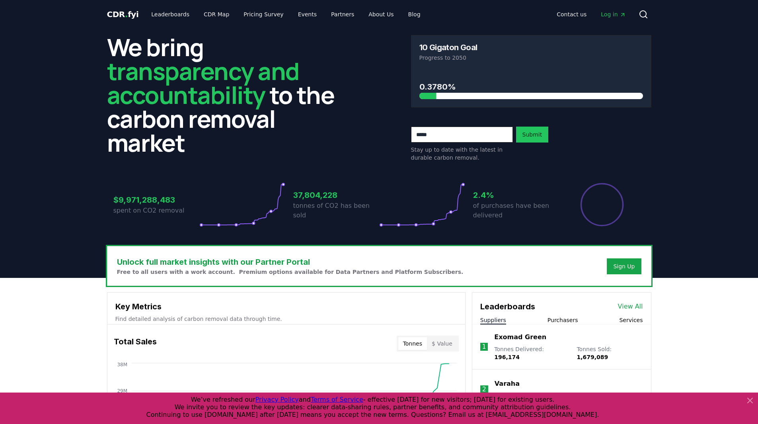  What do you see at coordinates (484, 347) in the screenshot?
I see `p: 1` at bounding box center [484, 347].